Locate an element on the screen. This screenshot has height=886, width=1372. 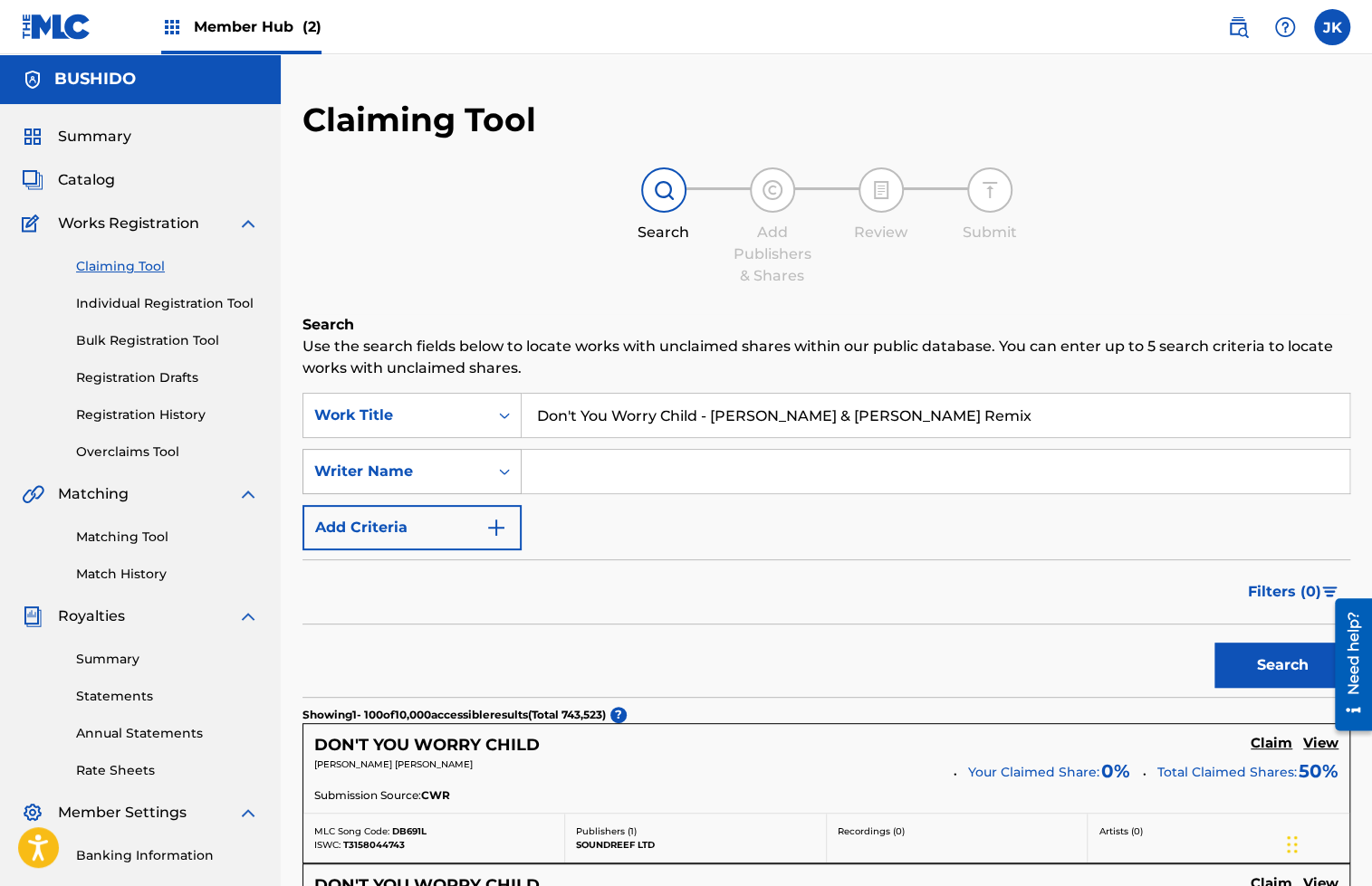
div: Drag is located at coordinates (1292, 844).